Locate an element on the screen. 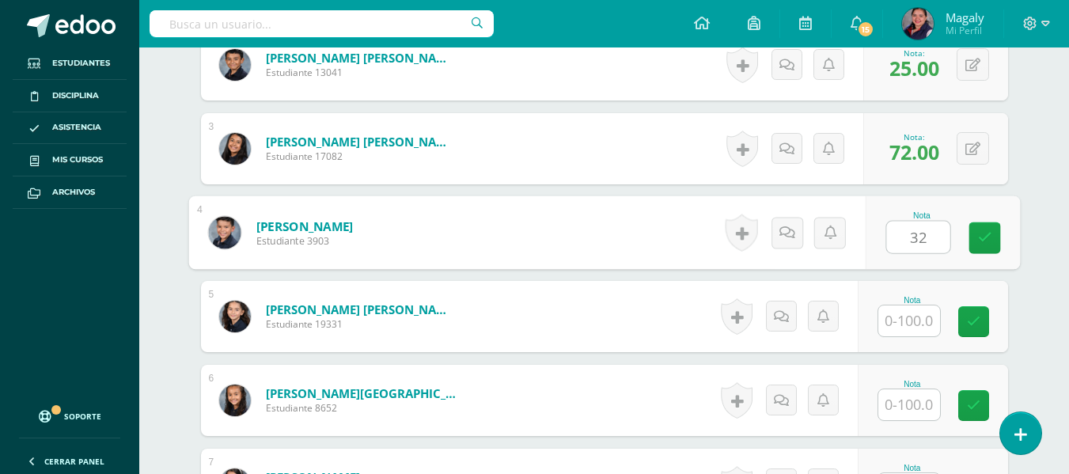  span: Mi Perfil is located at coordinates (965, 30).